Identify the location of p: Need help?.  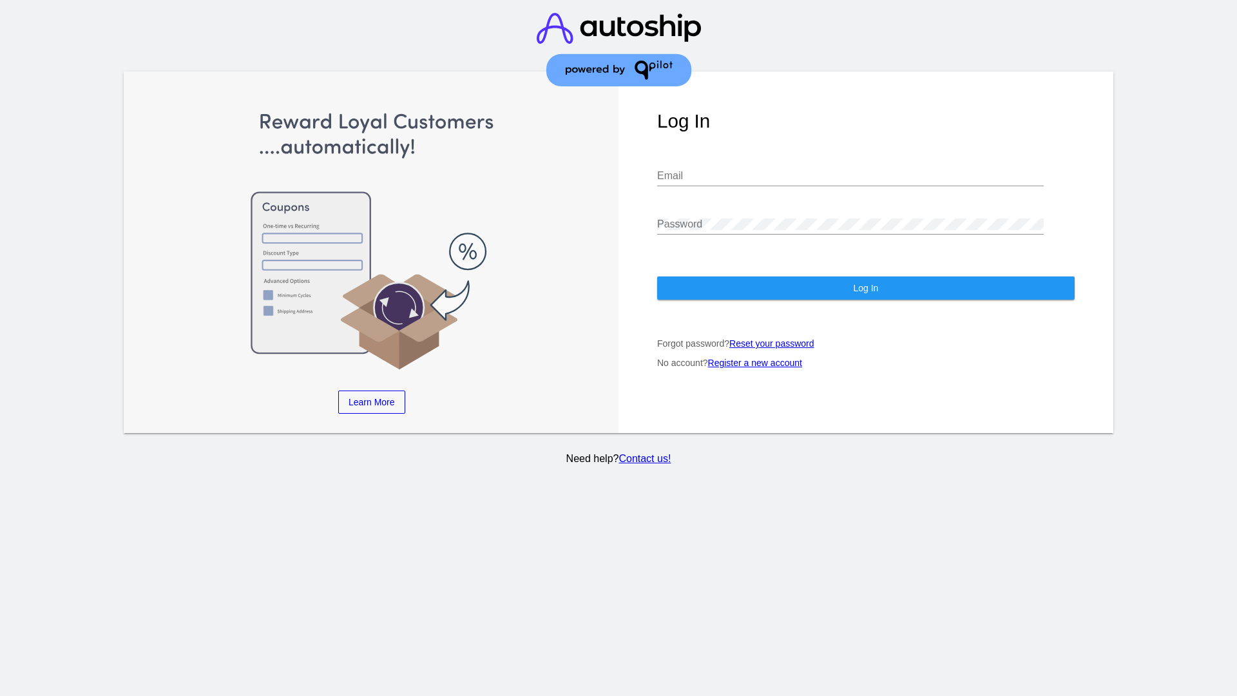
(619, 459).